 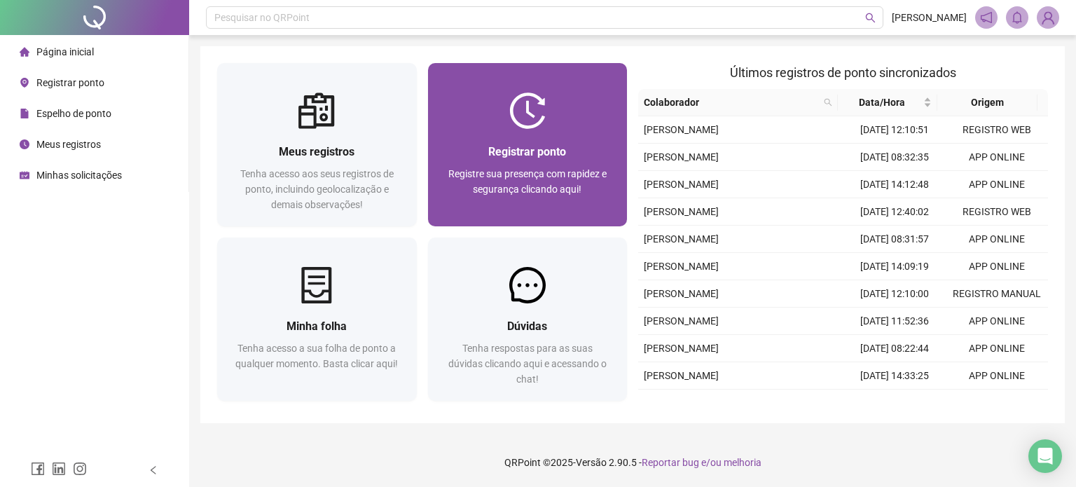 I want to click on span: linkedin, so click(x=59, y=469).